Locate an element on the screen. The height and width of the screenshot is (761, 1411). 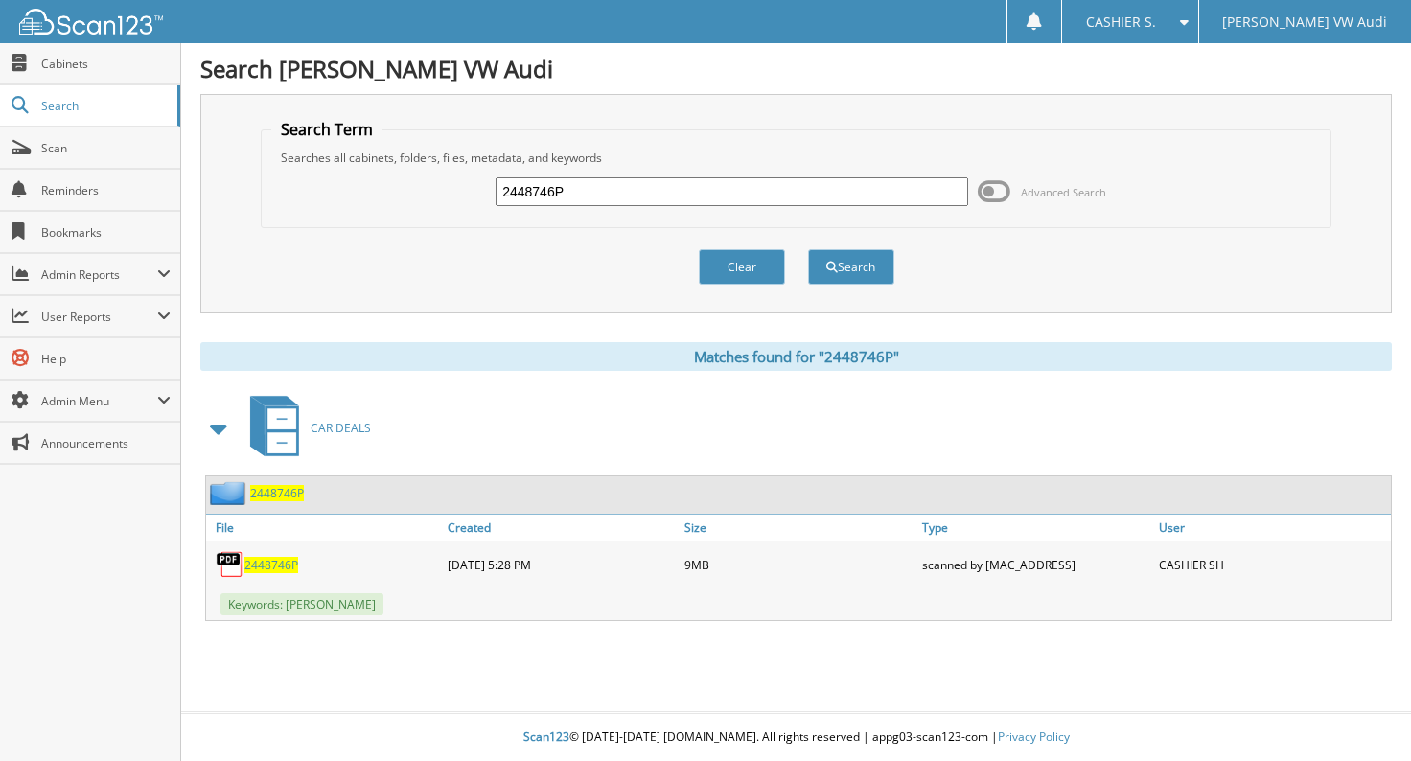
img: folder2.png is located at coordinates (230, 493).